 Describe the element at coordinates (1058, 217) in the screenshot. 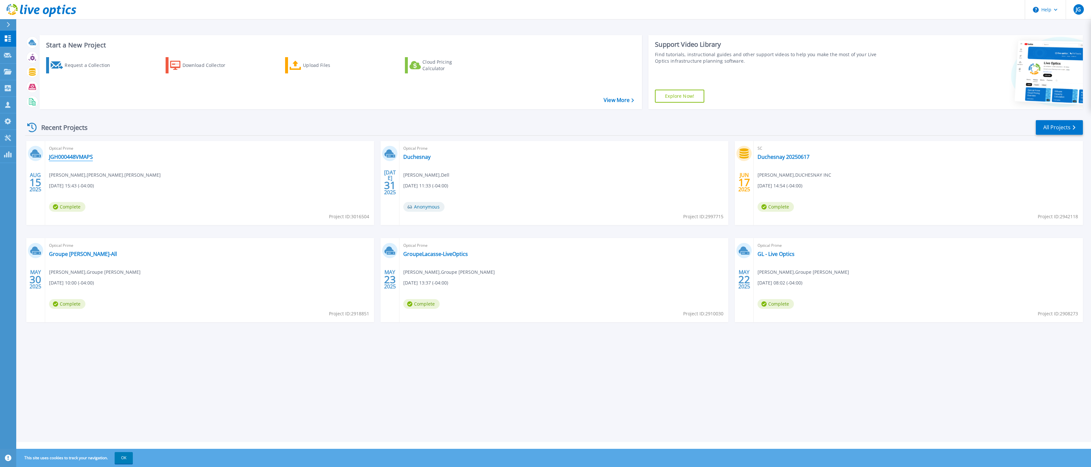

I see `span: Project ID: 2942118` at that location.